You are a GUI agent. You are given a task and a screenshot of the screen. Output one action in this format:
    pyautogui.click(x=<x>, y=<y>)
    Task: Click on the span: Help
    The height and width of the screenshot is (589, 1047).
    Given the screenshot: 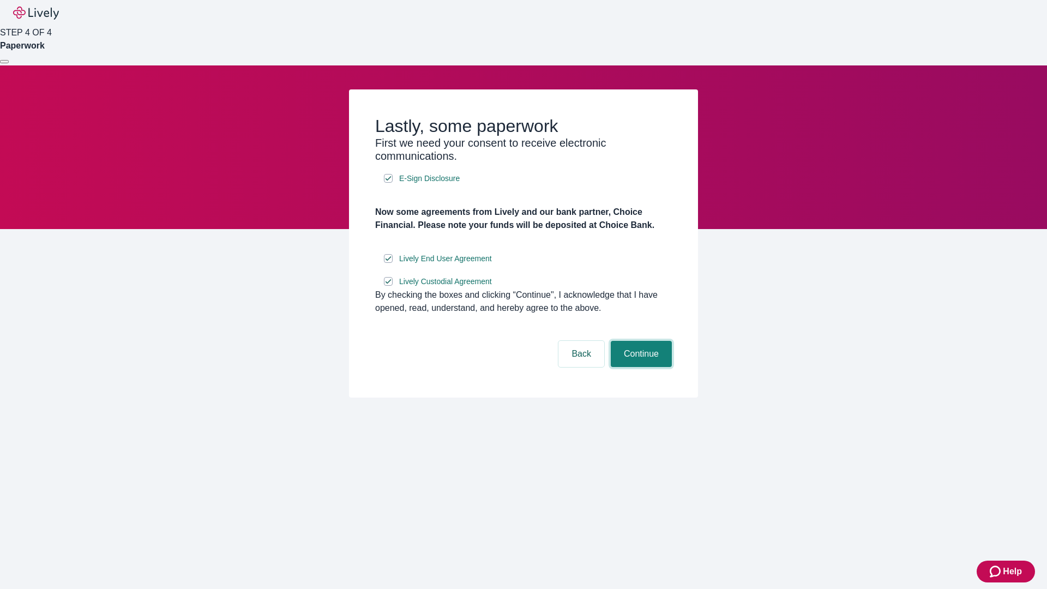 What is the action you would take?
    pyautogui.click(x=1012, y=571)
    